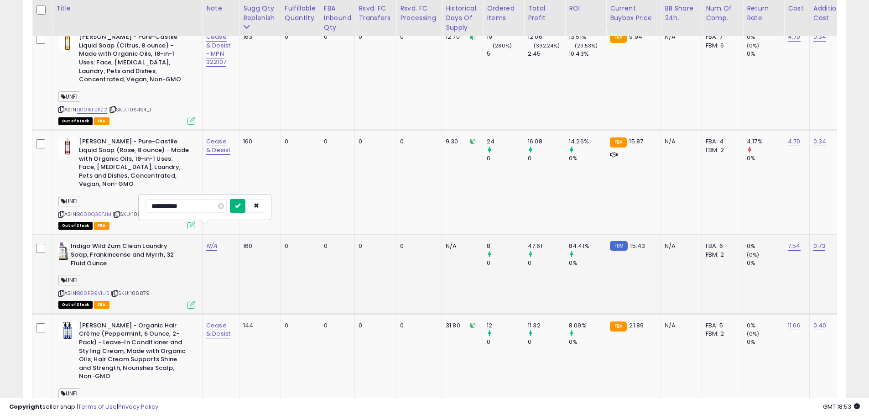 The width and height of the screenshot is (869, 416). Describe the element at coordinates (721, 37) in the screenshot. I see `div: FBA: 7` at that location.